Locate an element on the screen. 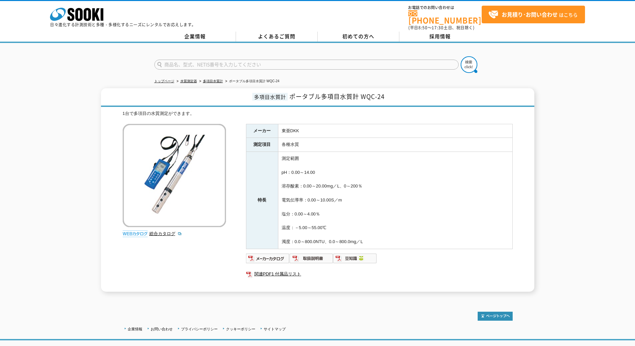 This screenshot has width=635, height=346. th: 特長 is located at coordinates (262, 200).